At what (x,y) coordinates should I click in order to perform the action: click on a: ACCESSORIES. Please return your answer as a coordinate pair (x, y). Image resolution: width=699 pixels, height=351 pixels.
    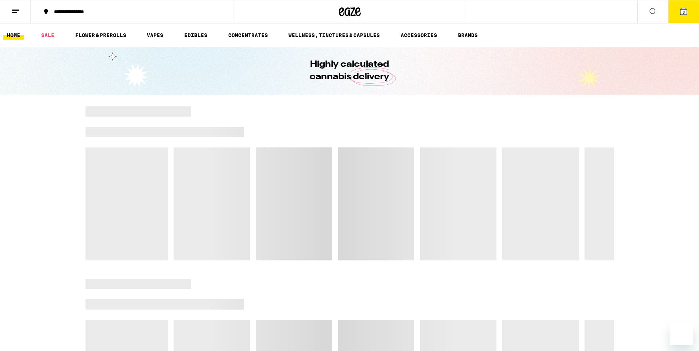
    Looking at the image, I should click on (418, 35).